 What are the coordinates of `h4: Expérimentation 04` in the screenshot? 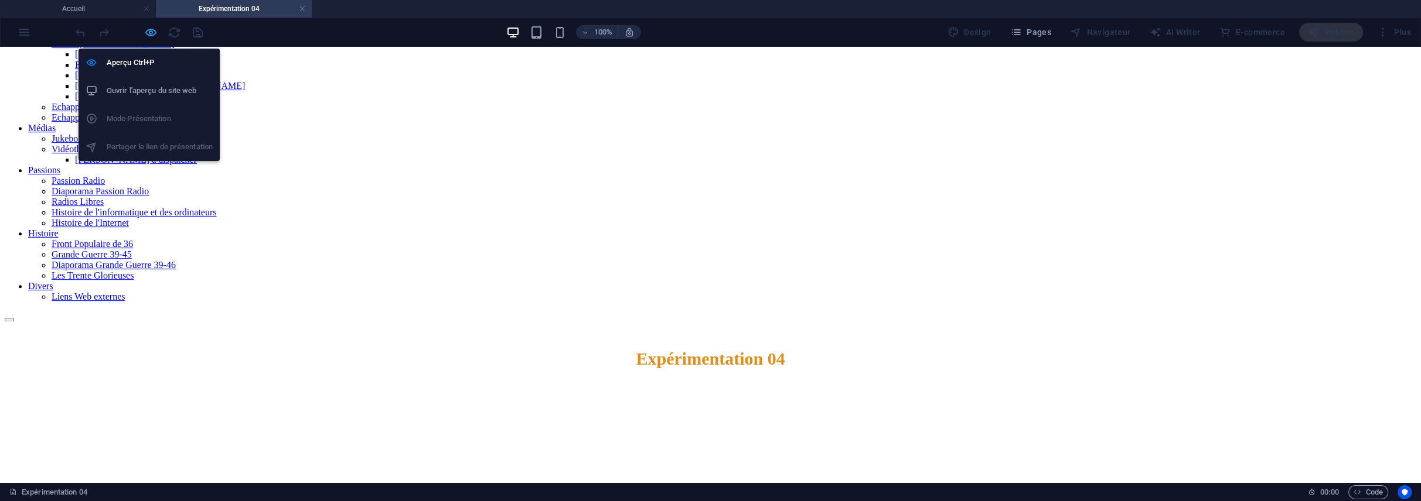 It's located at (234, 9).